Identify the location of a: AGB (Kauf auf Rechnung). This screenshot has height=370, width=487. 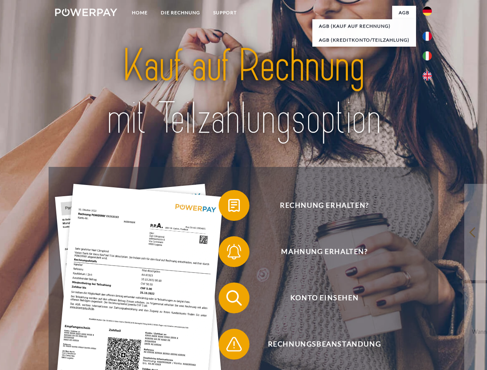
(364, 26).